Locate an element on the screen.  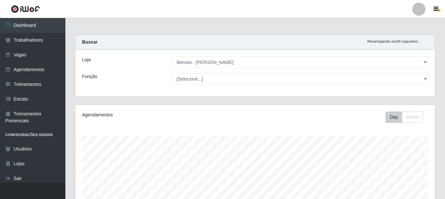
label: Loja is located at coordinates (86, 60).